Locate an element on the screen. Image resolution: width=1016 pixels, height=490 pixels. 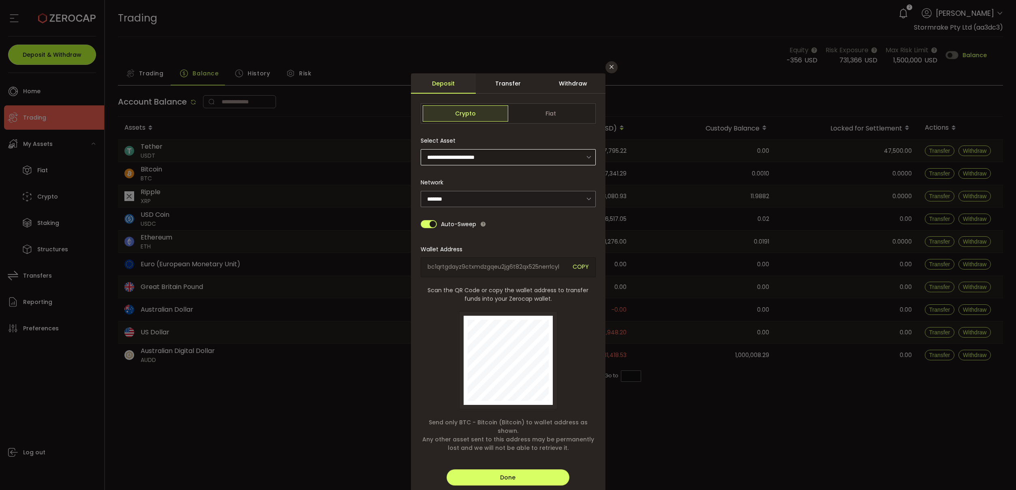
label: Wallet Address is located at coordinates (444, 249).